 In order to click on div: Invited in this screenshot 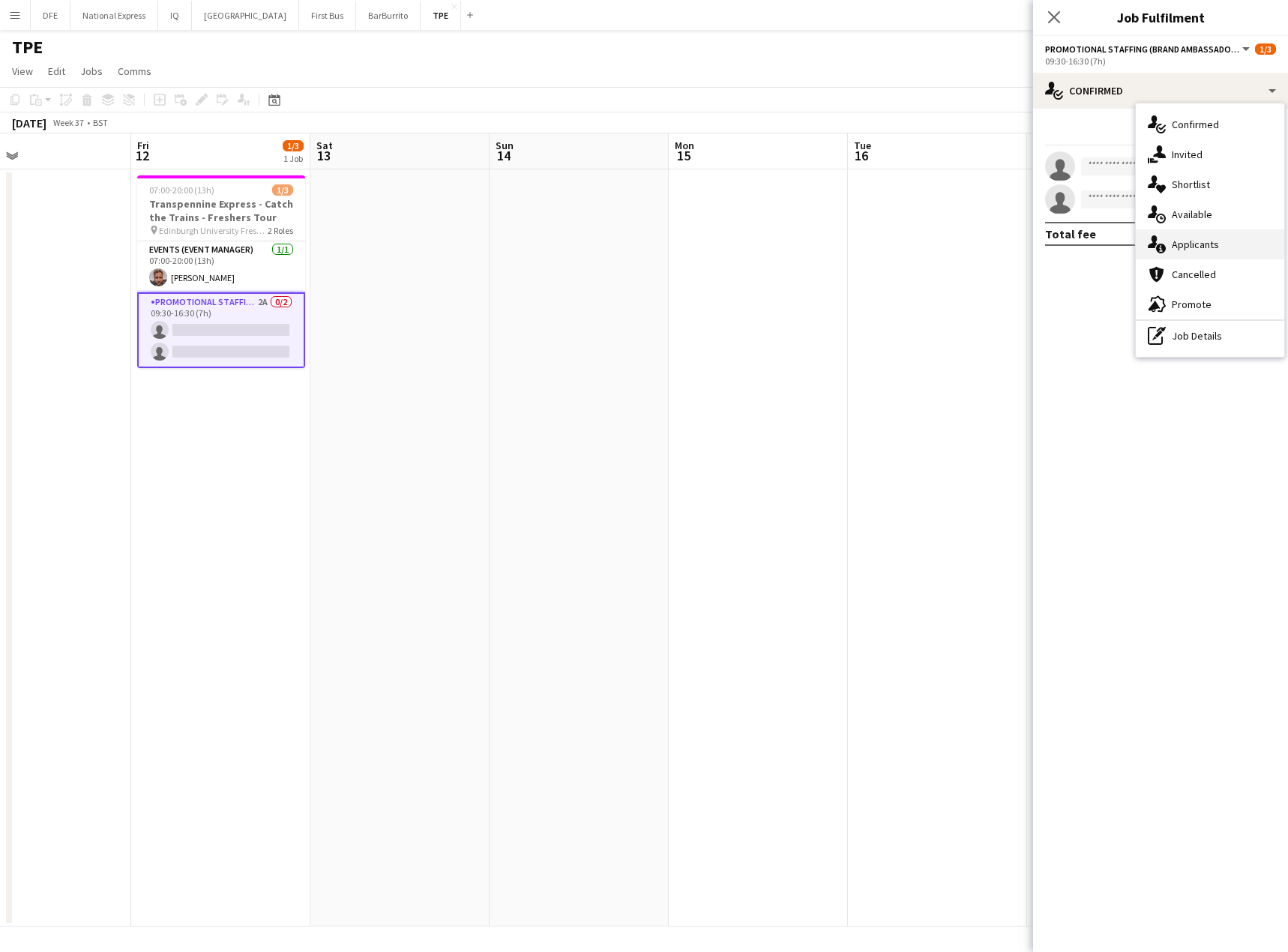, I will do `click(1210, 154)`.